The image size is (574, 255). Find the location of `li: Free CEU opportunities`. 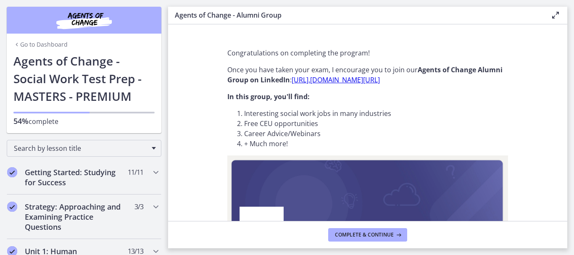

li: Free CEU opportunities is located at coordinates (376, 124).